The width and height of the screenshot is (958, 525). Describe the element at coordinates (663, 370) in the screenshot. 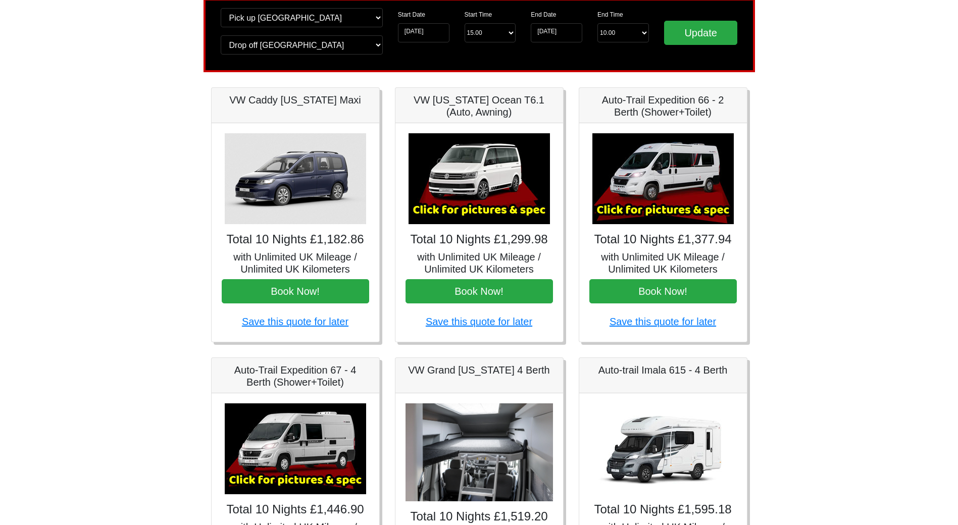

I see `h5: Auto-trail Imala 615 - 4 Berth` at that location.